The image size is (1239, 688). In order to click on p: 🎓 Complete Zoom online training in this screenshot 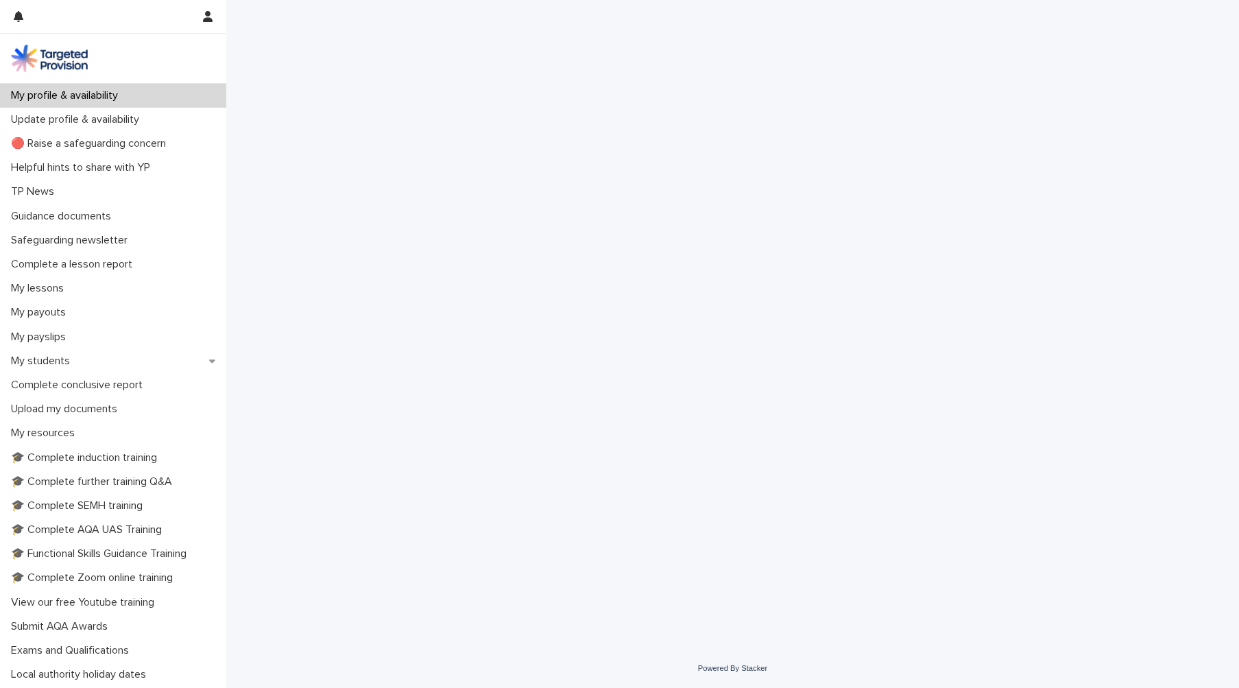, I will do `click(95, 577)`.